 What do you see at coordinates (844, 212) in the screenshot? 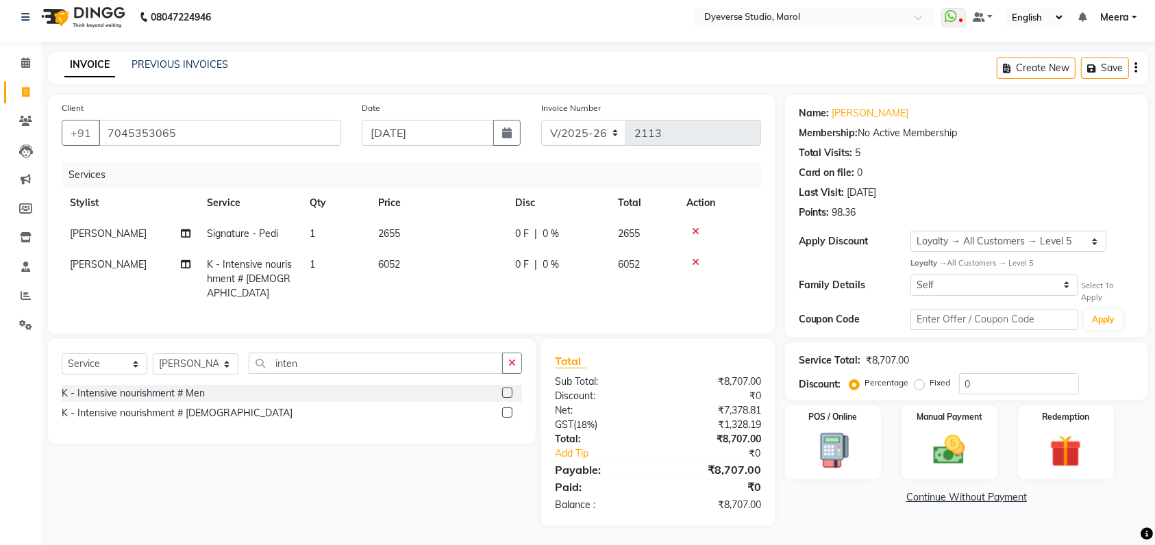
I see `div: 98.36` at bounding box center [844, 212].